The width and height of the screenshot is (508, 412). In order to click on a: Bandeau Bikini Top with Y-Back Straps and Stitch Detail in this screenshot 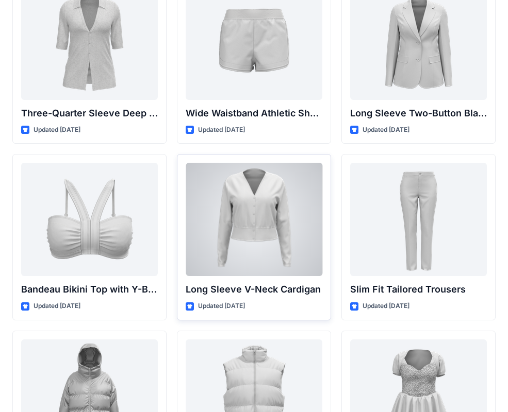, I will do `click(89, 220)`.